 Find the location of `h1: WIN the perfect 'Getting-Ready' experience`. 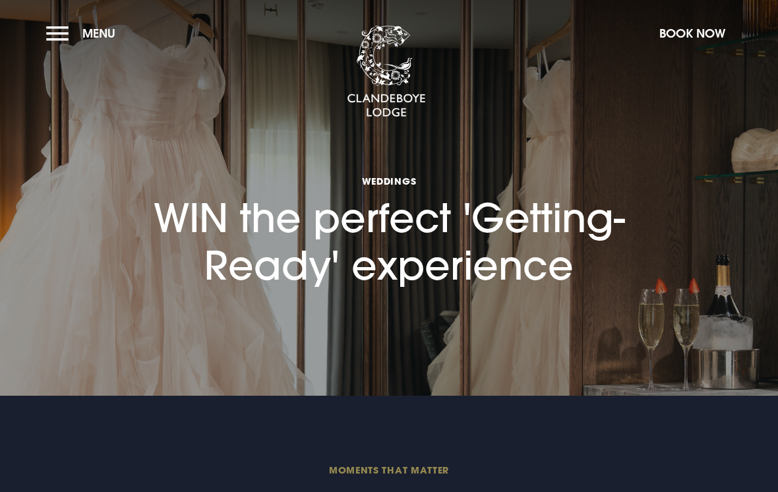

h1: WIN the perfect 'Getting-Ready' experience is located at coordinates (389, 201).